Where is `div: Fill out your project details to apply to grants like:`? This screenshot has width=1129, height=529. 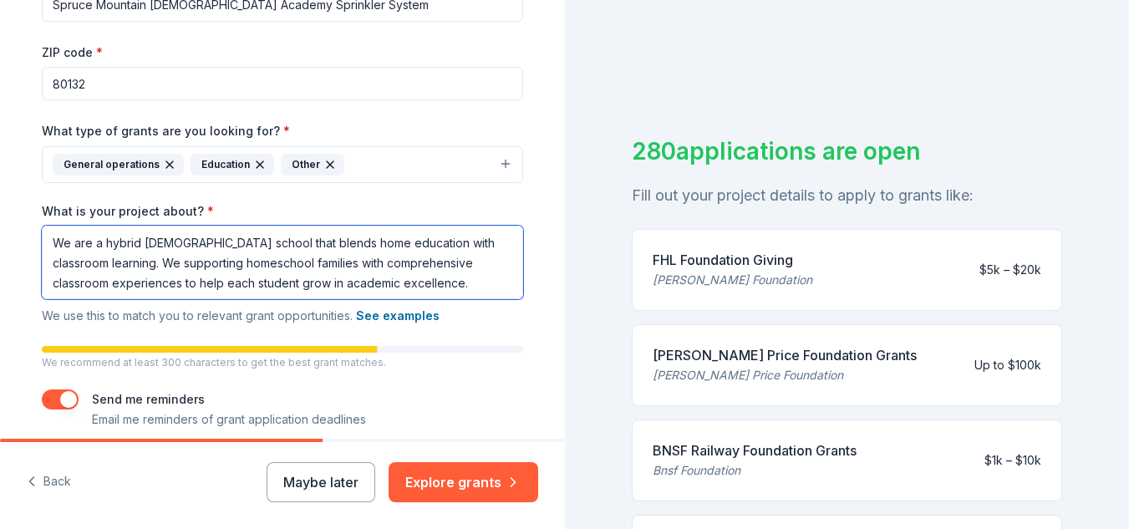
div: Fill out your project details to apply to grants like: is located at coordinates (848, 196).